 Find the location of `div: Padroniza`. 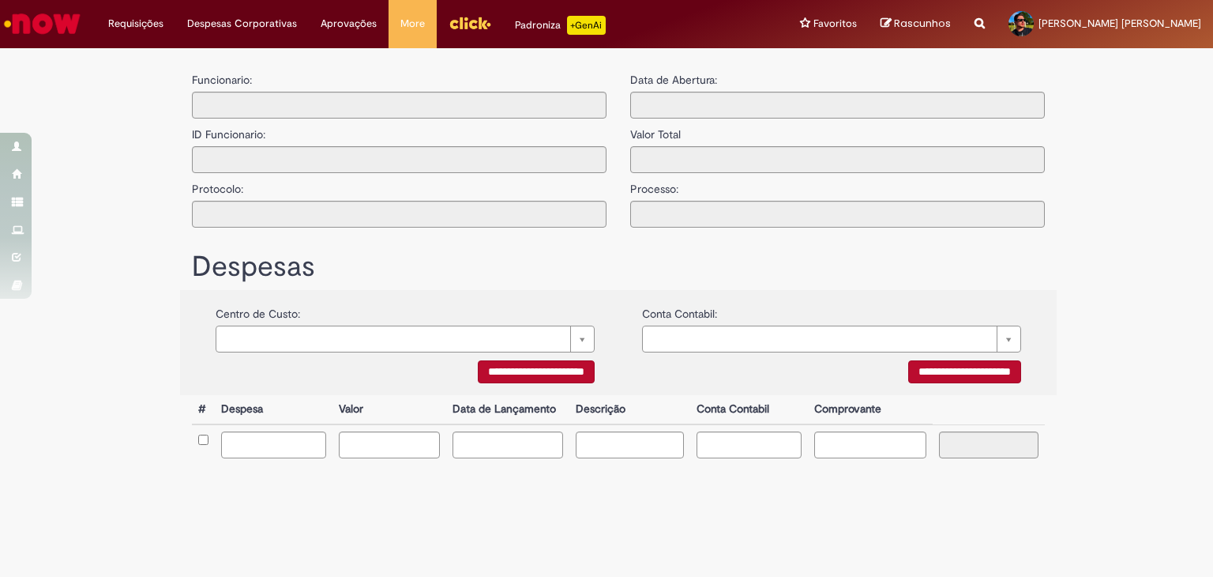

div: Padroniza is located at coordinates (560, 25).